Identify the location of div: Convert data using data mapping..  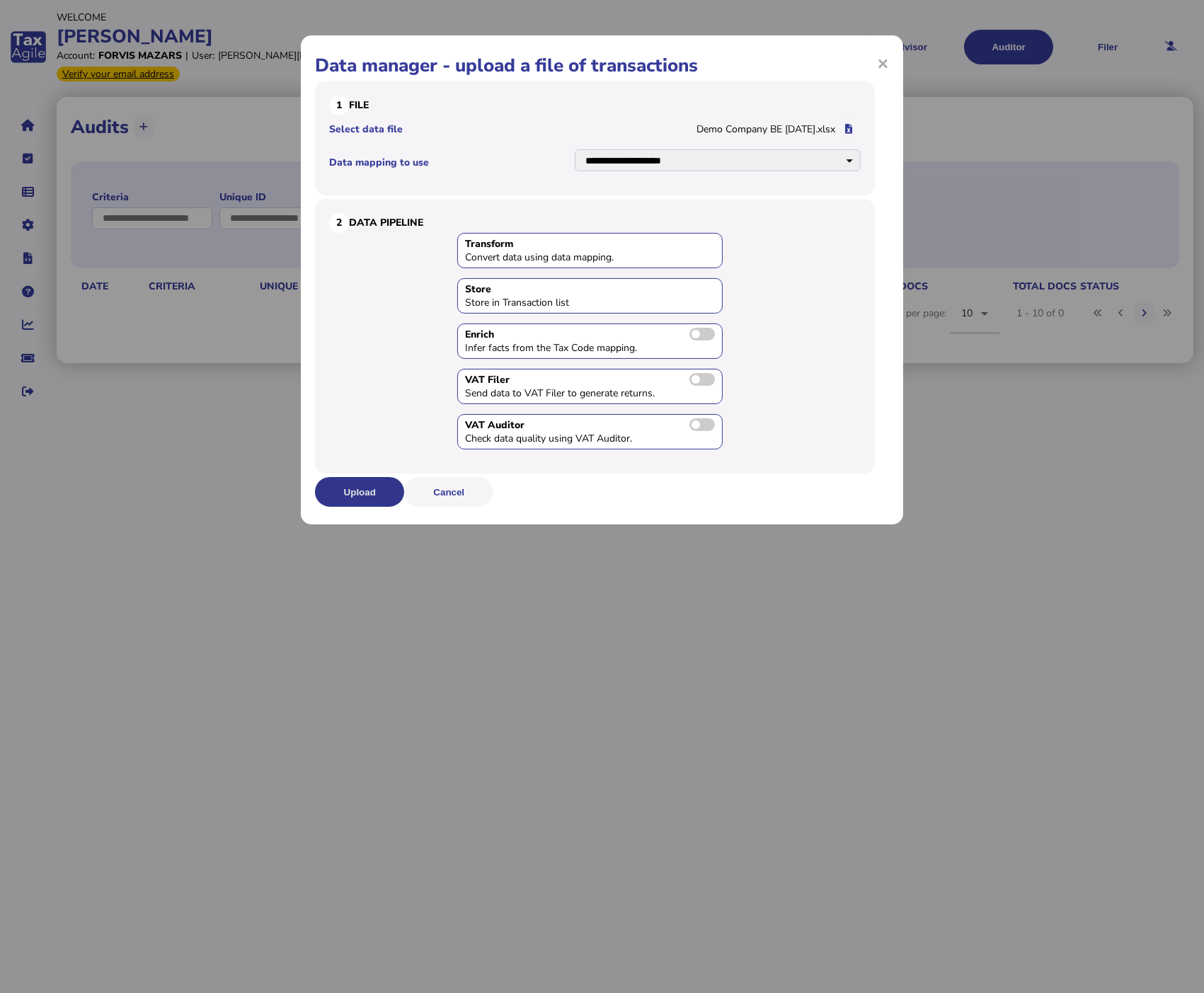
(571, 257).